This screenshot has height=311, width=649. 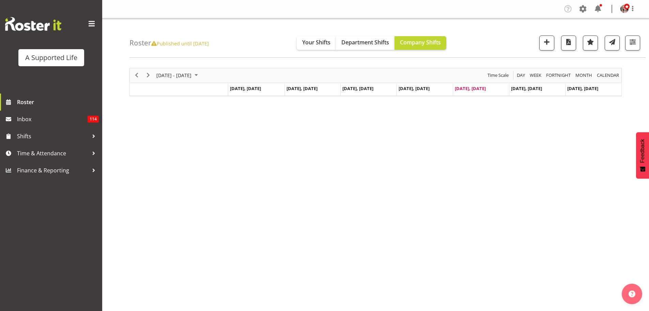 I want to click on button: Download a PDF of the roster according to the set date range., so click(x=569, y=43).